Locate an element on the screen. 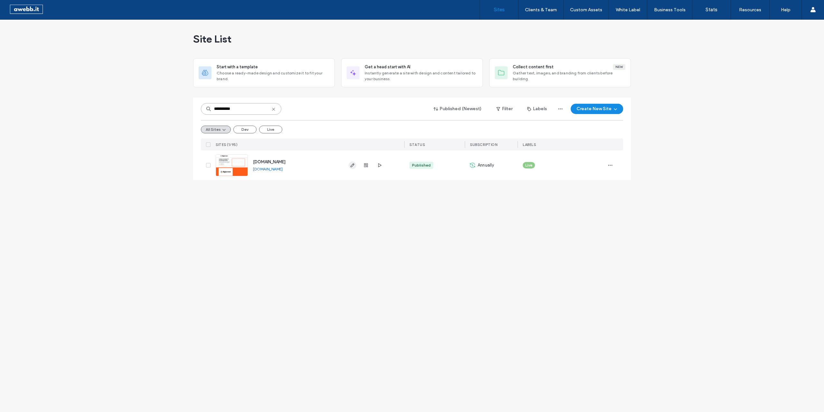 This screenshot has width=824, height=412. div: New is located at coordinates (619, 67).